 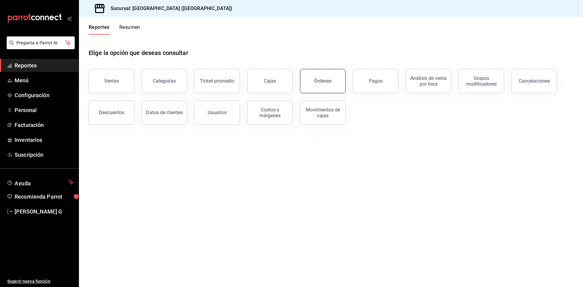 What do you see at coordinates (217, 112) in the screenshot?
I see `div: Usuarios` at bounding box center [217, 112].